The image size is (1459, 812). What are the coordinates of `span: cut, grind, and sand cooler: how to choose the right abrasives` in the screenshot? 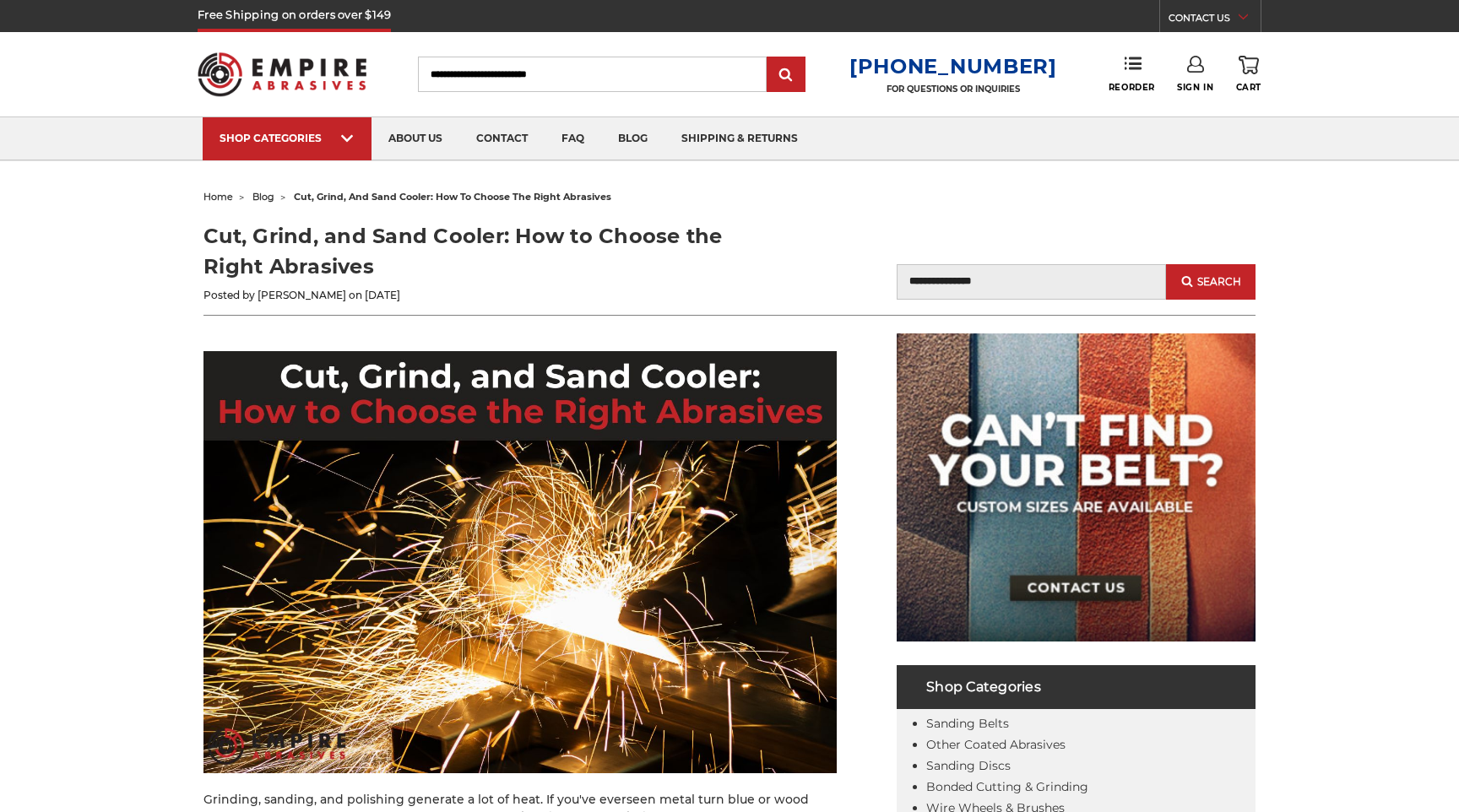 It's located at (452, 197).